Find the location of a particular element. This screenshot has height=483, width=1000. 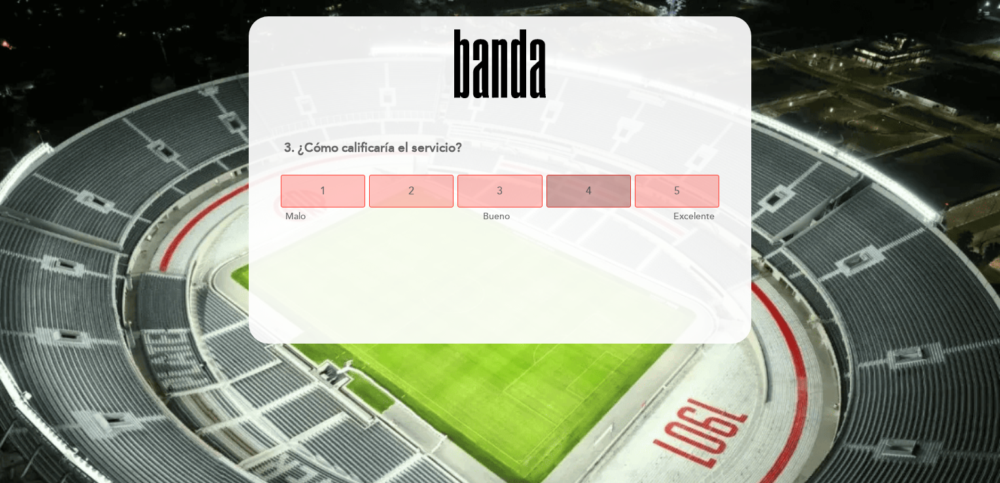

span: 2 is located at coordinates (411, 191).